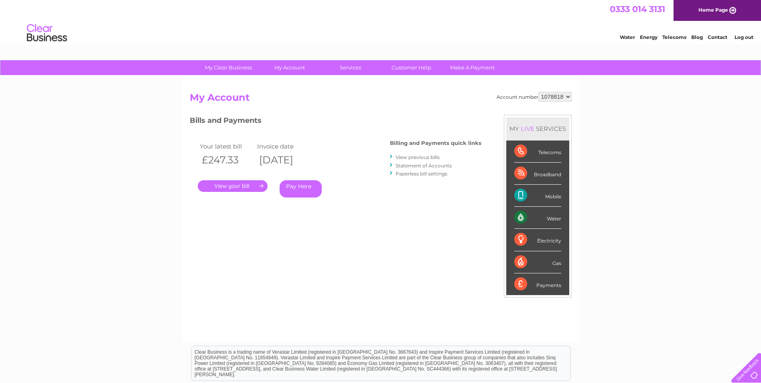  I want to click on div: Telecoms, so click(538, 151).